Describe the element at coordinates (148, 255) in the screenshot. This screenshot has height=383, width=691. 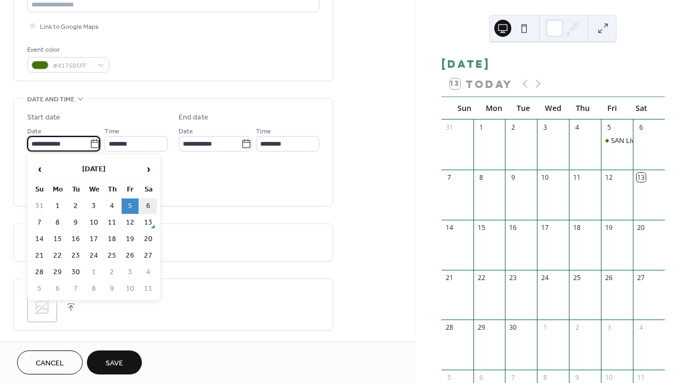
I see `td: 27` at that location.